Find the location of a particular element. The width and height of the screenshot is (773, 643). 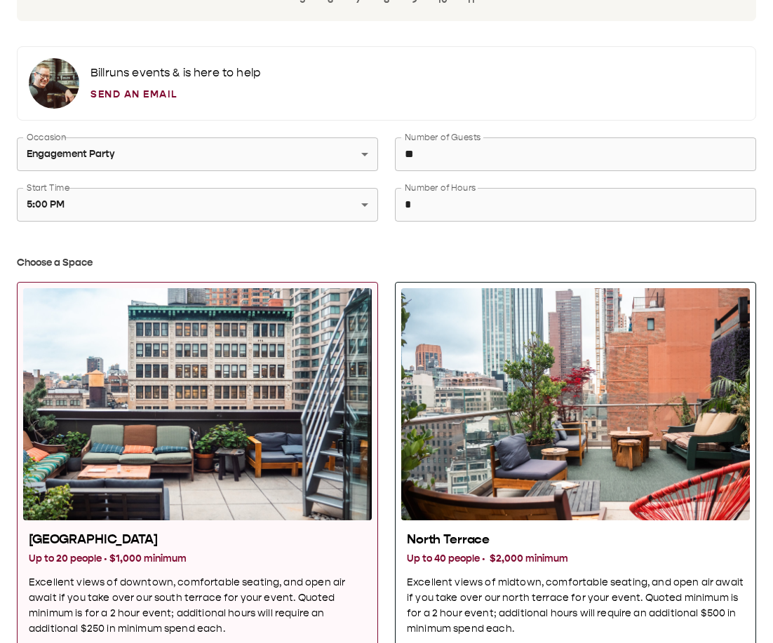

label: Start Time is located at coordinates (48, 187).